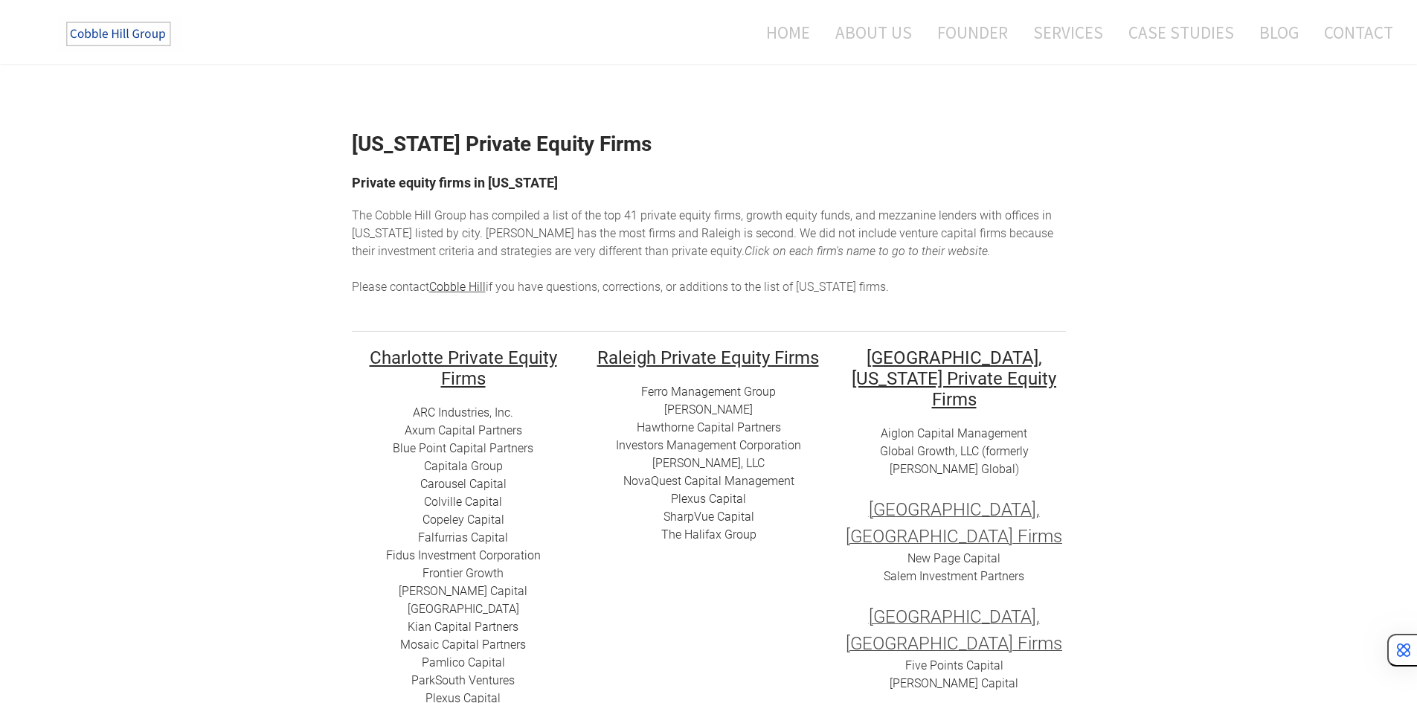 This screenshot has height=703, width=1417. What do you see at coordinates (1353, 32) in the screenshot?
I see `a: Contact` at bounding box center [1353, 32].